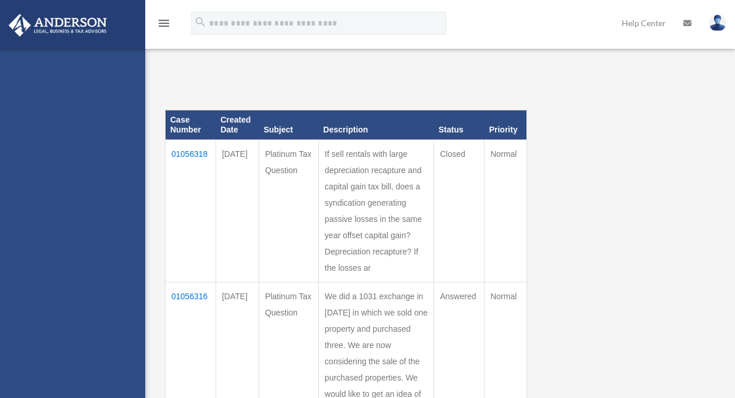 This screenshot has height=398, width=735. I want to click on td: 01056318, so click(191, 210).